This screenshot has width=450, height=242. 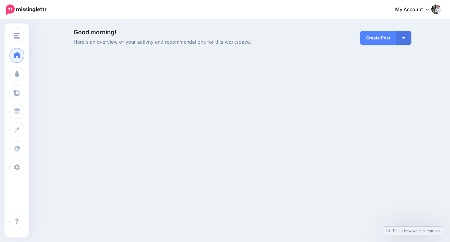 What do you see at coordinates (17, 36) in the screenshot?
I see `img: menu.png` at bounding box center [17, 36].